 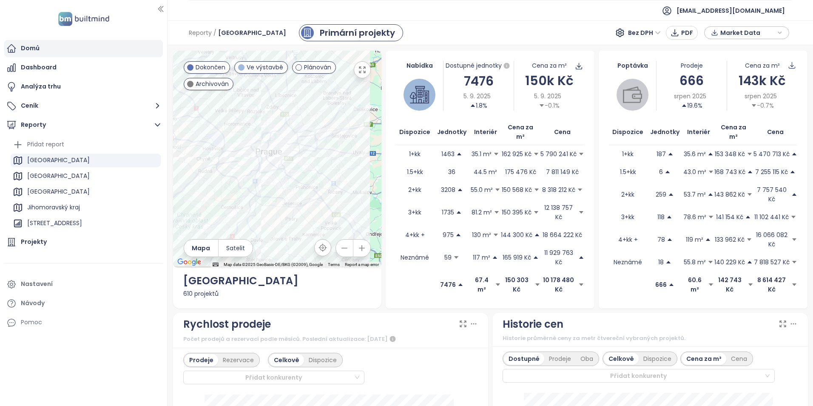 What do you see at coordinates (45, 144) in the screenshot?
I see `div: Přidat report` at bounding box center [45, 144].